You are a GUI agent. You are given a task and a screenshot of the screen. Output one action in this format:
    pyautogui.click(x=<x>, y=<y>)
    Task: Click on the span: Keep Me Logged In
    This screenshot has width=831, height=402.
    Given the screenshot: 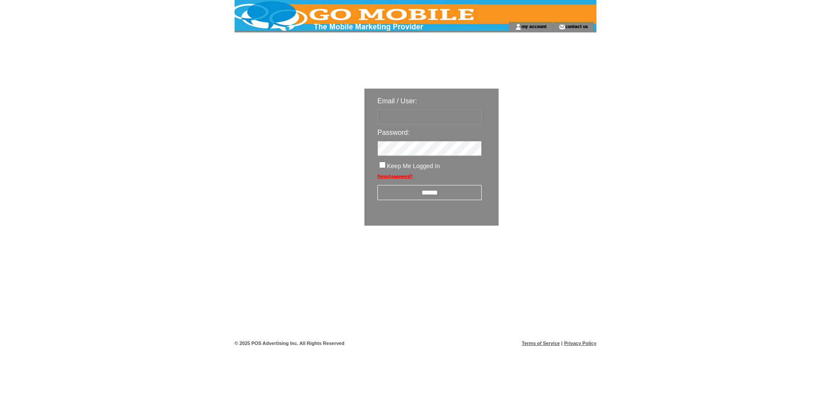 What is the action you would take?
    pyautogui.click(x=413, y=166)
    